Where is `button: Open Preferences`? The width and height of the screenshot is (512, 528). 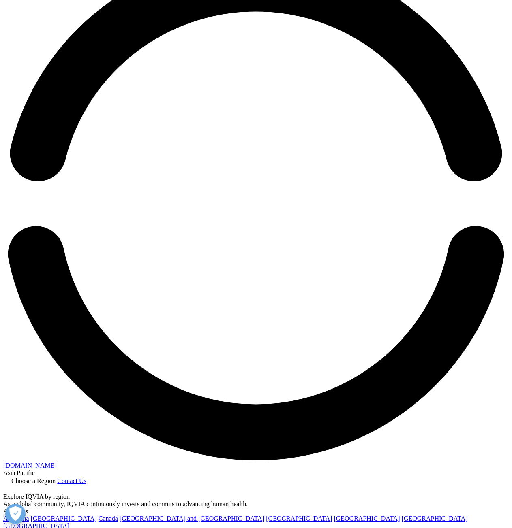
button: Open Preferences is located at coordinates (15, 514).